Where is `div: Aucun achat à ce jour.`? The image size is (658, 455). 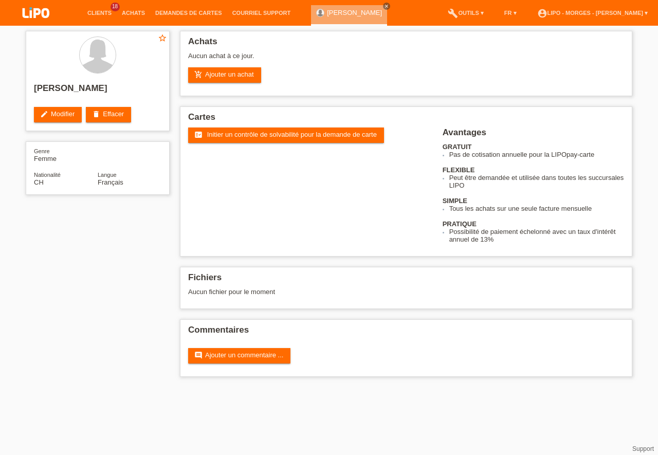 div: Aucun achat à ce jour. is located at coordinates (406, 60).